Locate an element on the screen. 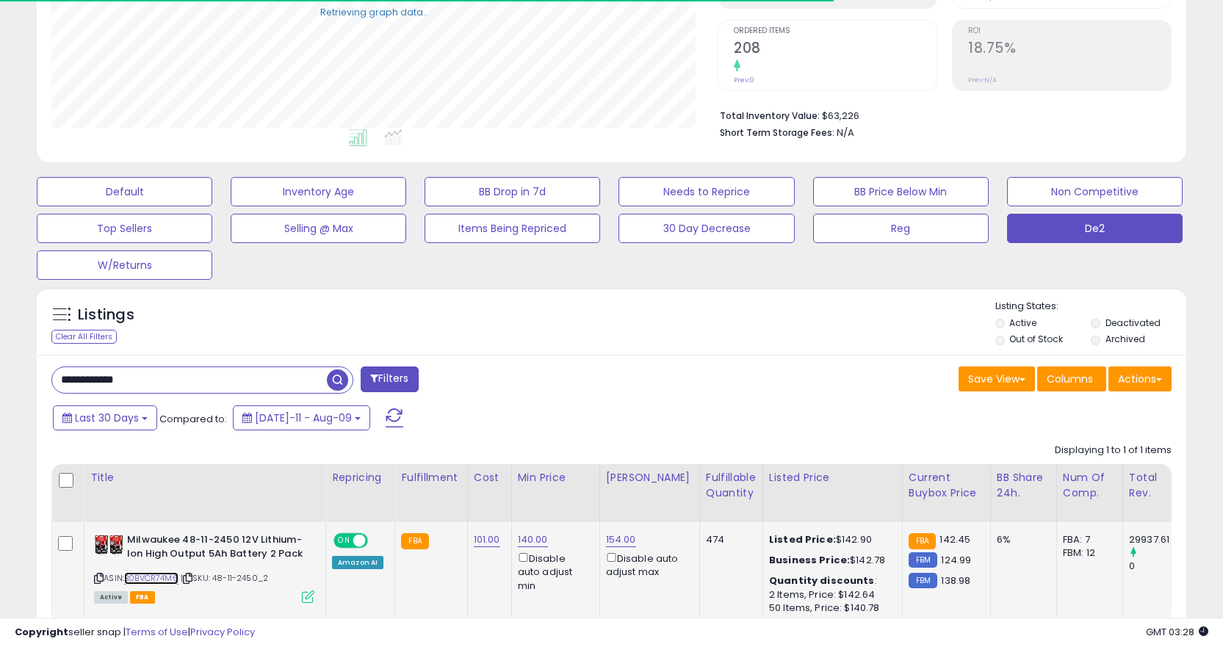 The height and width of the screenshot is (647, 1223). h2: 208 is located at coordinates (835, 49).